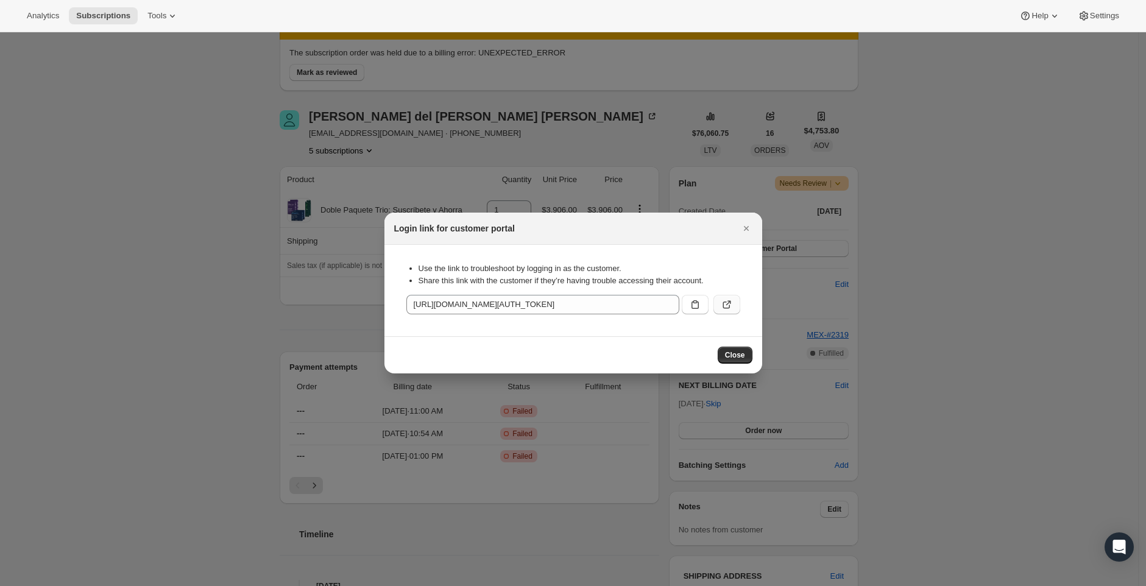  Describe the element at coordinates (1105, 16) in the screenshot. I see `span: Settings` at that location.